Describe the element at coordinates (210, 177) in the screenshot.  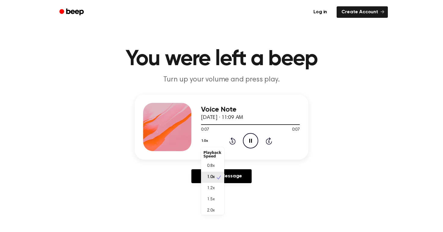
I see `span: 1.0x` at that location.